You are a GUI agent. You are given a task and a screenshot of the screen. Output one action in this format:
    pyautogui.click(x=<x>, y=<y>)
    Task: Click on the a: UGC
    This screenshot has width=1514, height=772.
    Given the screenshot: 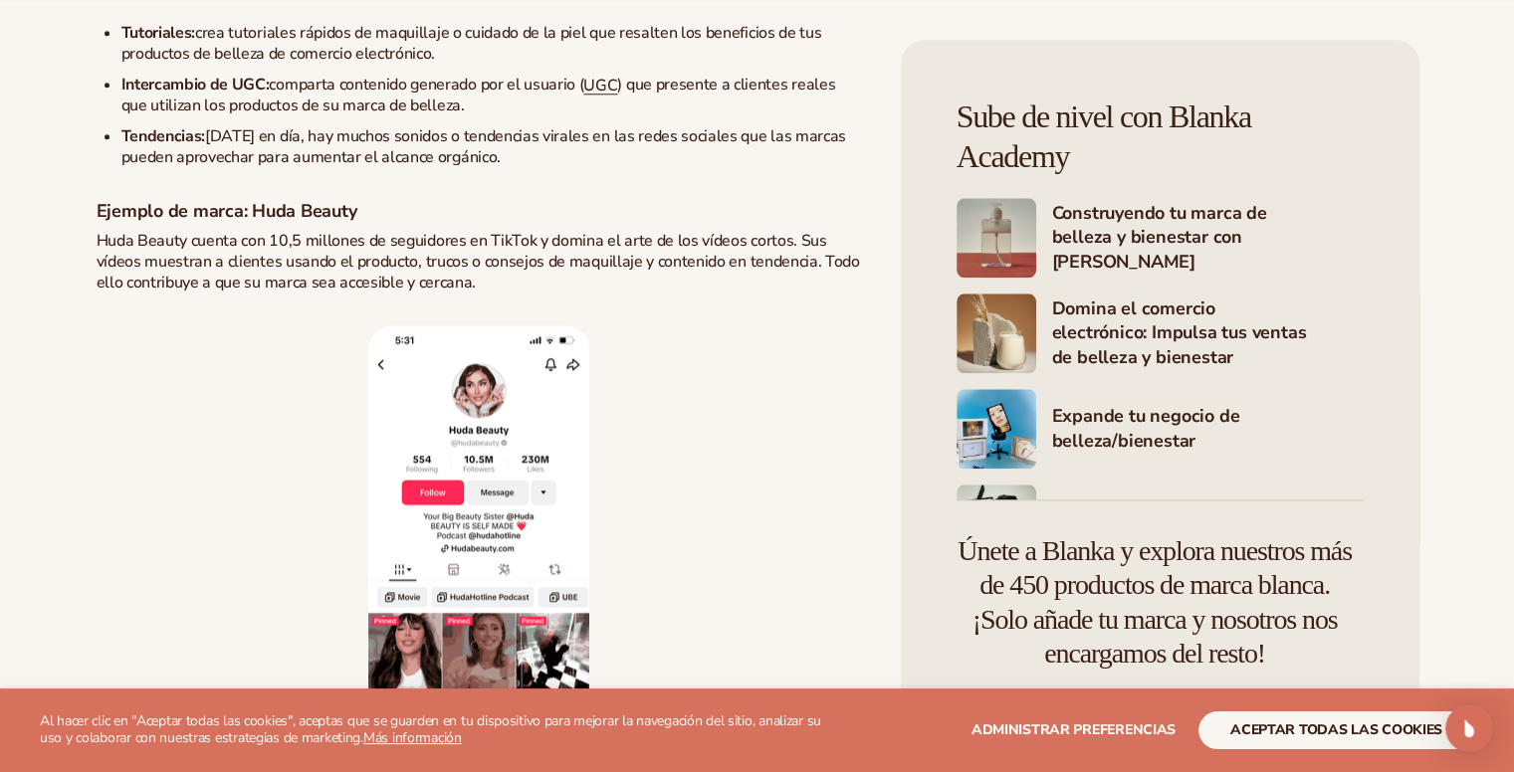 What is the action you would take?
    pyautogui.click(x=600, y=86)
    